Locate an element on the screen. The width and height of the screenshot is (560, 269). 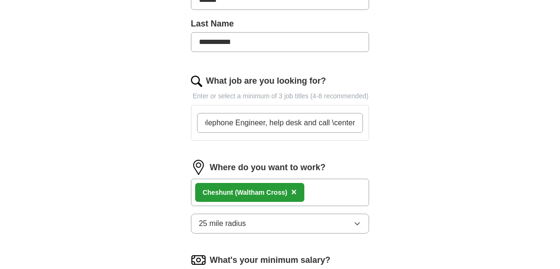
span: 25 mile radius is located at coordinates (222, 223).